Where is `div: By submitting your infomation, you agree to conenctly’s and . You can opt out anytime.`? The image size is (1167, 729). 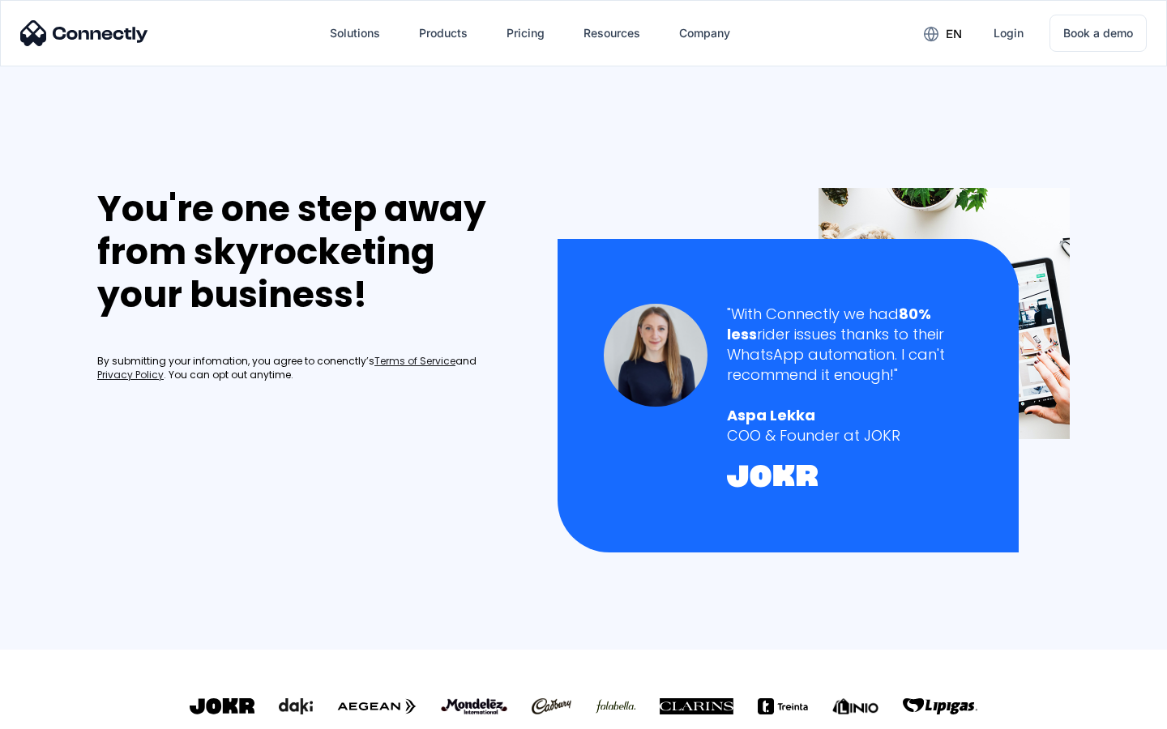 div: By submitting your infomation, you agree to conenctly’s and . You can opt out anytime. is located at coordinates (310, 369).